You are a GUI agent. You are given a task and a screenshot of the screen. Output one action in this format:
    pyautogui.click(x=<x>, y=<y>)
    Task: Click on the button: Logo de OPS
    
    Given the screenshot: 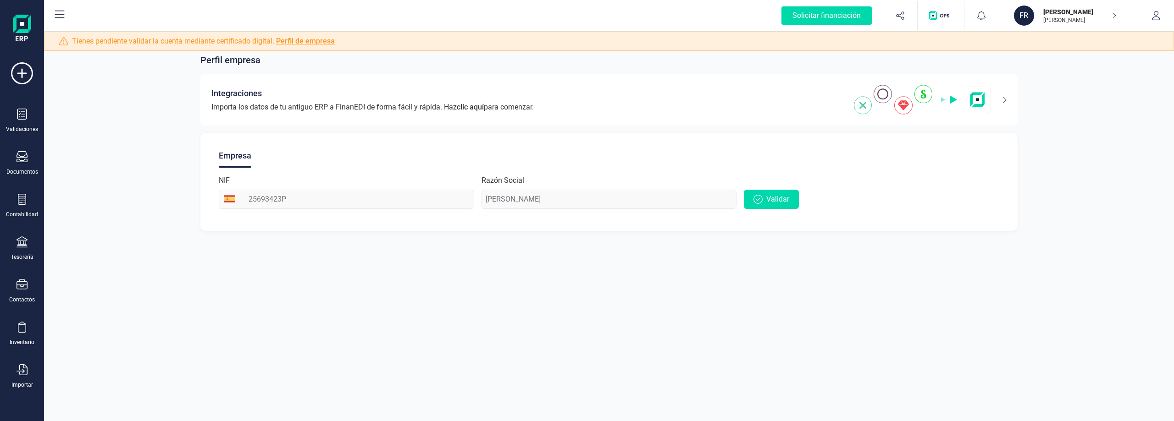 What is the action you would take?
    pyautogui.click(x=941, y=16)
    